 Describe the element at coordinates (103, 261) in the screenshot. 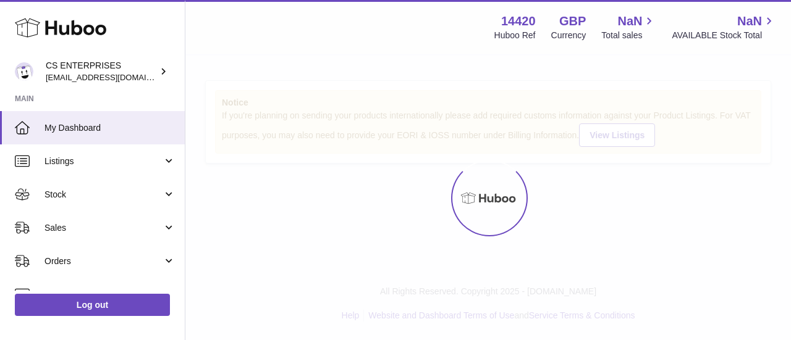

I see `span: Orders` at that location.